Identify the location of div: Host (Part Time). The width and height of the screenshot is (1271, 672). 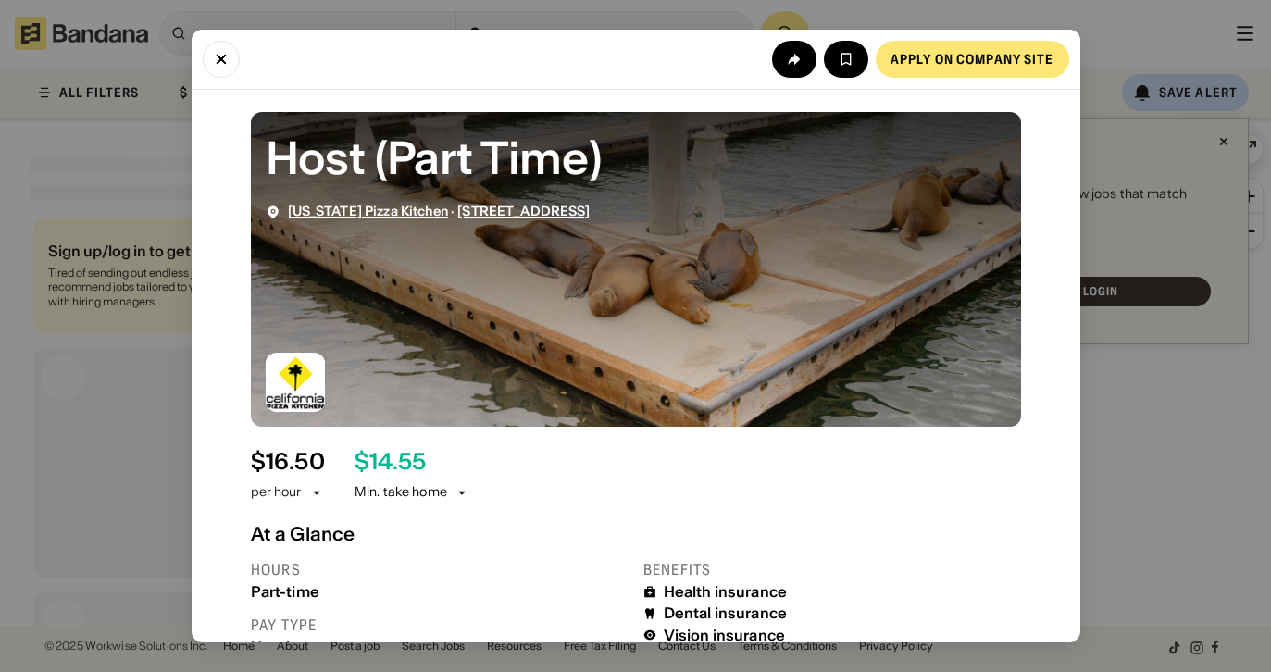
(636, 157).